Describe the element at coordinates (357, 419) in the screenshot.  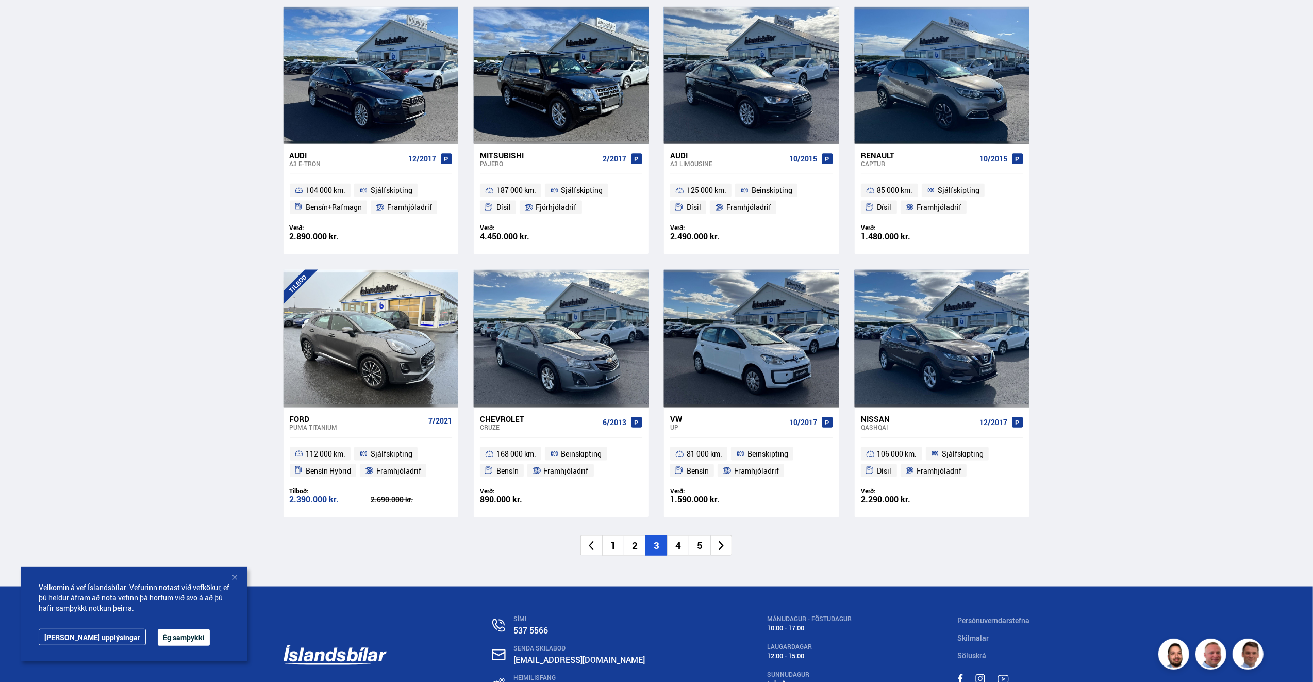
I see `div: Ford` at that location.